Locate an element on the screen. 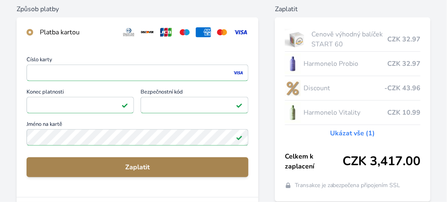 The height and width of the screenshot is (202, 447). span: Konec platnosti is located at coordinates (80, 93).